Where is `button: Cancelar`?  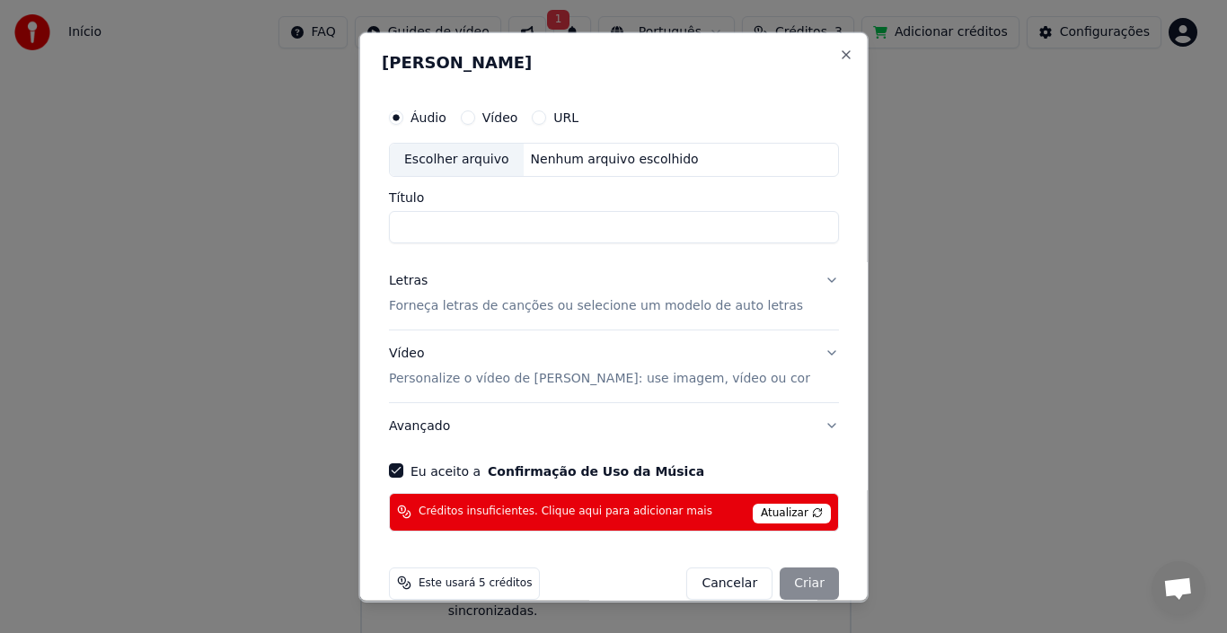 button: Cancelar is located at coordinates (729, 583).